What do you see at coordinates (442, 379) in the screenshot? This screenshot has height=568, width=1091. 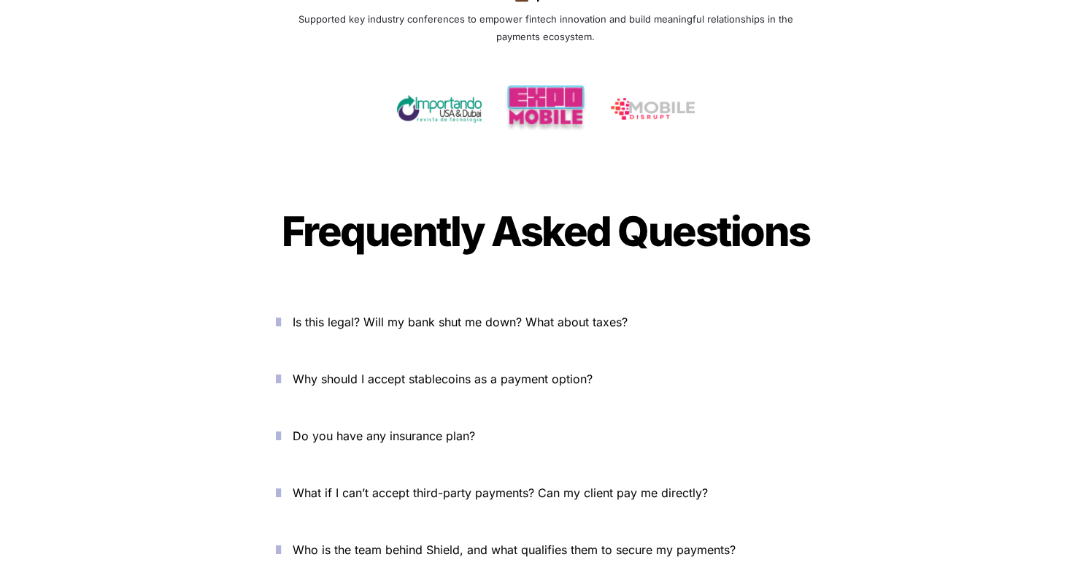 I see `span: Why should I accept stablecoins as a payment option?` at bounding box center [442, 379].